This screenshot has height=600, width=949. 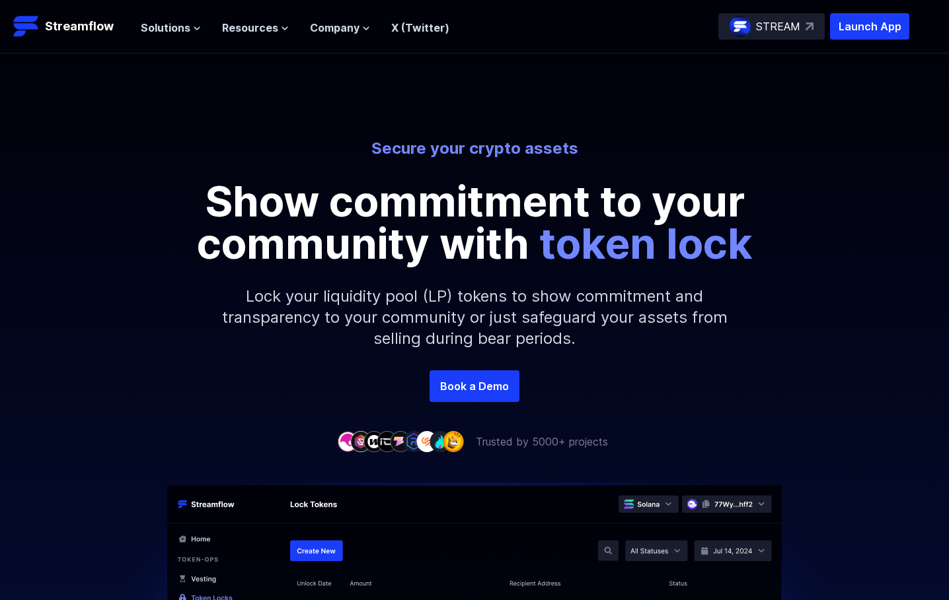 What do you see at coordinates (453, 441) in the screenshot?
I see `img: company-9` at bounding box center [453, 441].